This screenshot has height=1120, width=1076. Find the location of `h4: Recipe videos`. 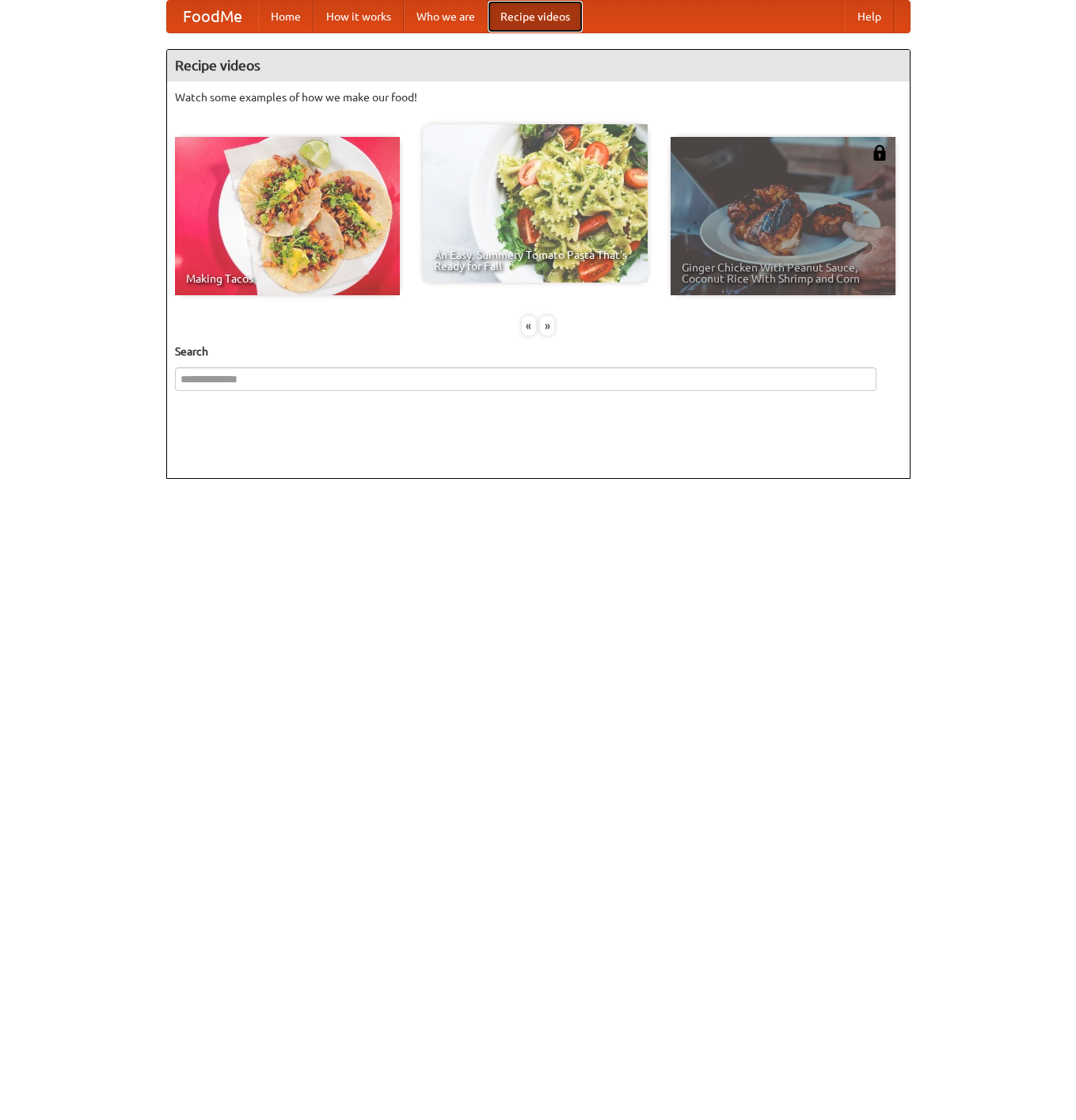

h4: Recipe videos is located at coordinates (538, 66).